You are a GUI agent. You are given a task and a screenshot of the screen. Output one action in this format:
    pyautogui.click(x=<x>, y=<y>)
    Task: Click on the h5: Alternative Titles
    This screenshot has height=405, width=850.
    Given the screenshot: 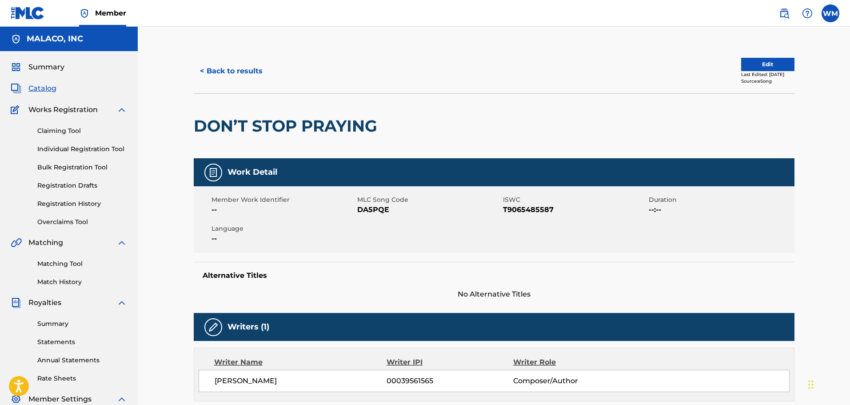 What is the action you would take?
    pyautogui.click(x=494, y=275)
    